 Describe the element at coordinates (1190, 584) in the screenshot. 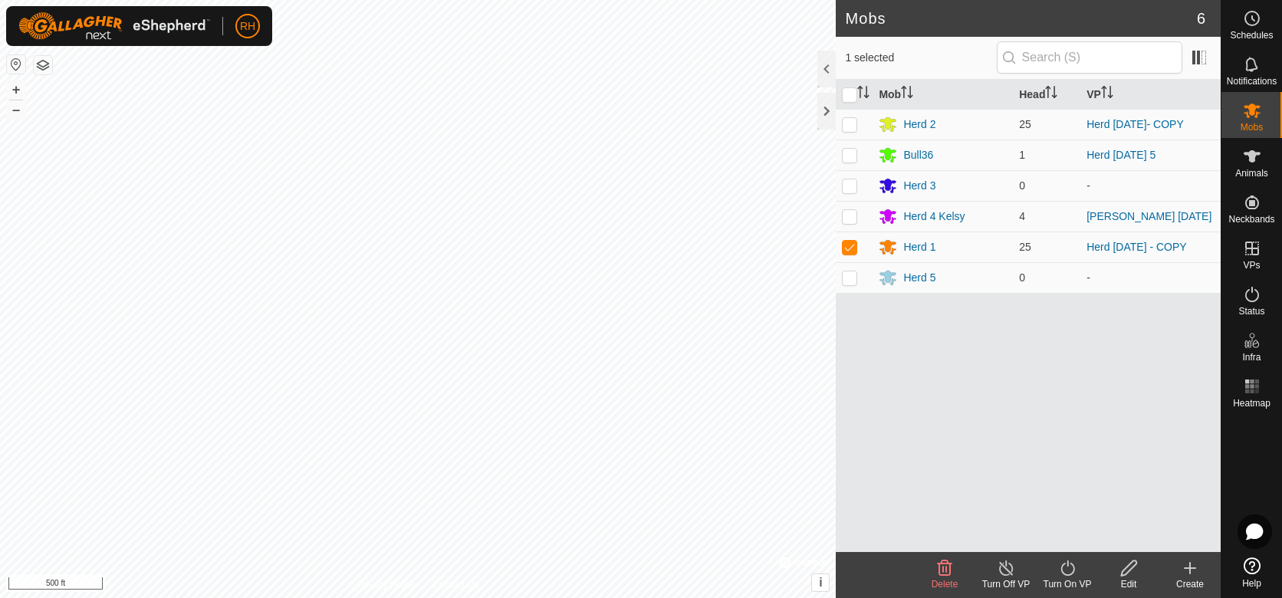

I see `div: Create` at that location.